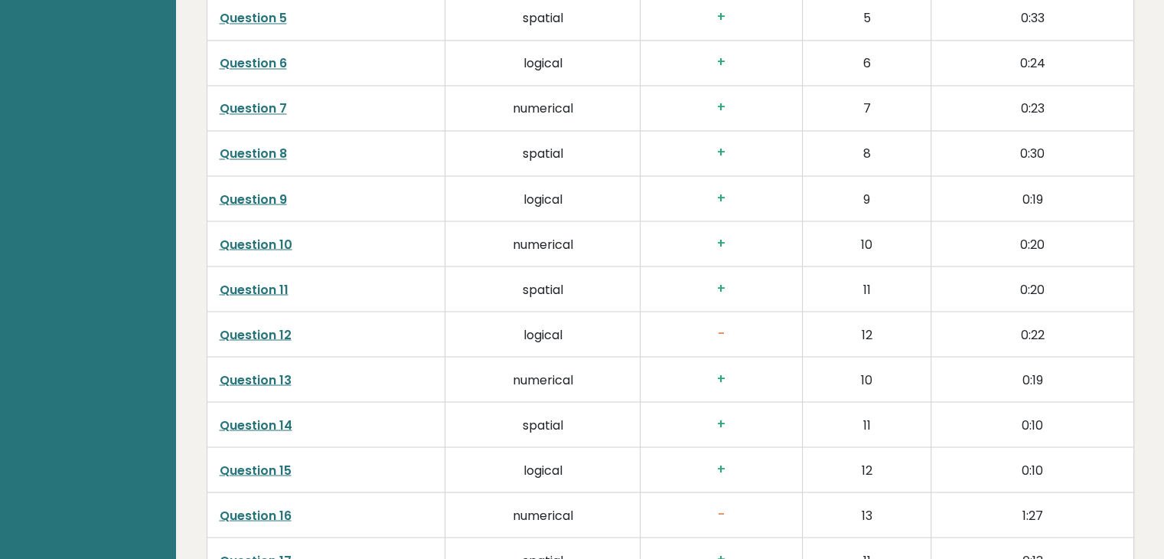  Describe the element at coordinates (256, 243) in the screenshot. I see `a: Question 10` at that location.